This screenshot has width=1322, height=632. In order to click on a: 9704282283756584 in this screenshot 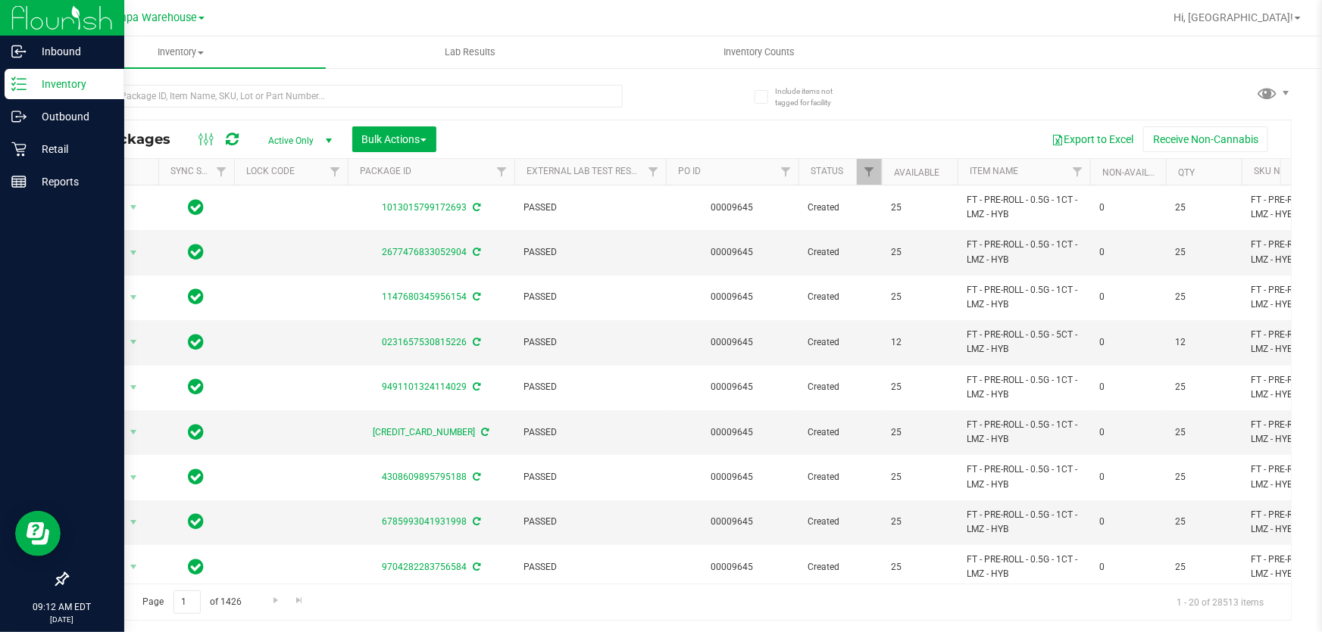, I will do `click(424, 567)`.